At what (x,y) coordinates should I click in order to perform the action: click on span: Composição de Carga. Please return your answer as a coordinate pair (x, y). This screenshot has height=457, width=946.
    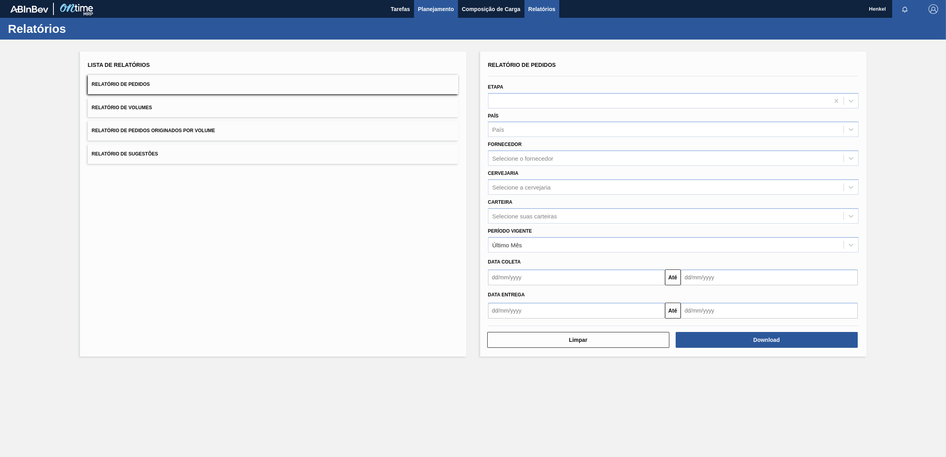
    Looking at the image, I should click on (491, 9).